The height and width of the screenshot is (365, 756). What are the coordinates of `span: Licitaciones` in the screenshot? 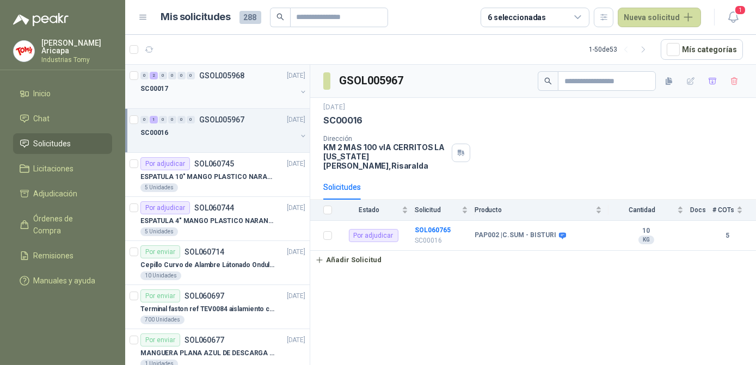 It's located at (54, 169).